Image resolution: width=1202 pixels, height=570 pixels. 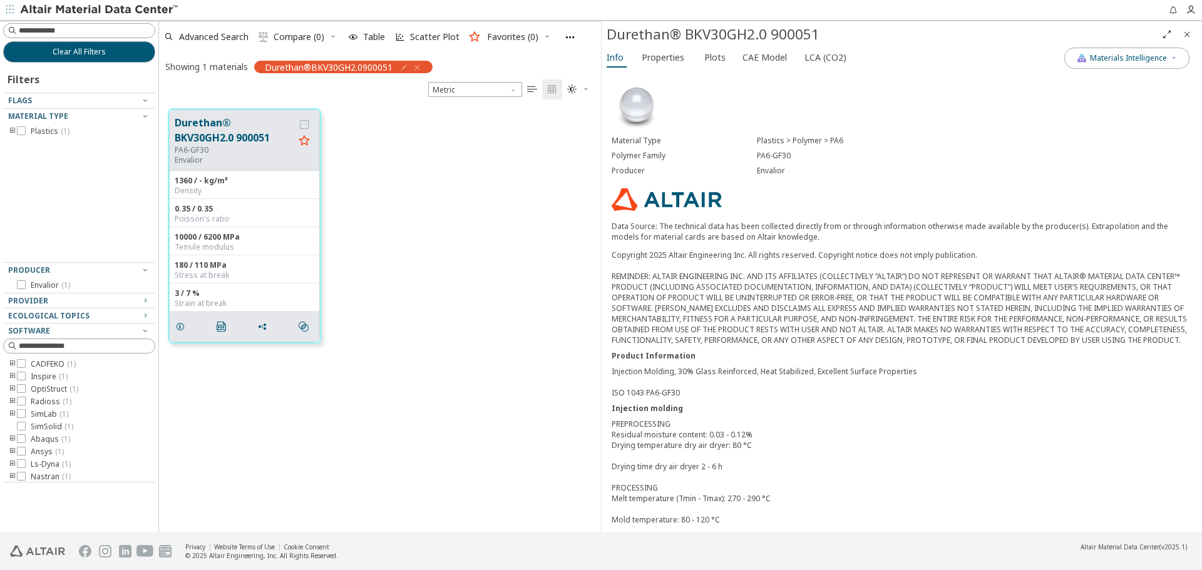 What do you see at coordinates (20, 100) in the screenshot?
I see `span: Flags` at bounding box center [20, 100].